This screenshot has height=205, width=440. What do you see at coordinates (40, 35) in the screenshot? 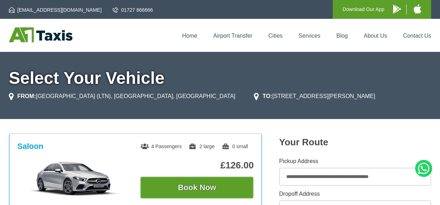
I see `img: A1 Taxis St Albans LTD` at bounding box center [40, 35].